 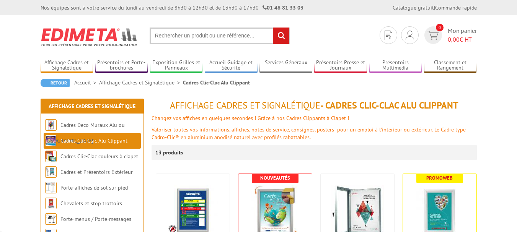 What do you see at coordinates (99, 157) in the screenshot?
I see `a: Cadres Clic-Clac couleurs à clapet` at bounding box center [99, 157].